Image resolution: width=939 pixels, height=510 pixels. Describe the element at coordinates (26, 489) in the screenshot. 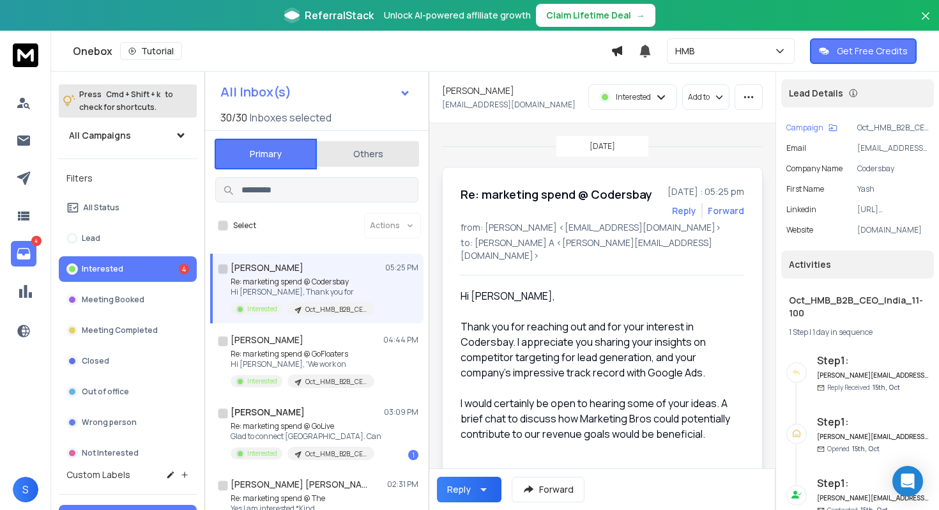

I see `button: S` at that location.